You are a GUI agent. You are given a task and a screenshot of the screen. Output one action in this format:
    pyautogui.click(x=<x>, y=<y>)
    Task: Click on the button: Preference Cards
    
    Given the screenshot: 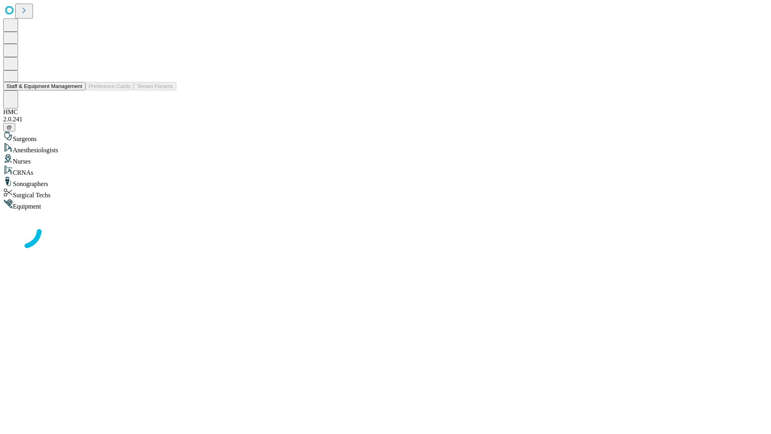 What is the action you would take?
    pyautogui.click(x=110, y=86)
    